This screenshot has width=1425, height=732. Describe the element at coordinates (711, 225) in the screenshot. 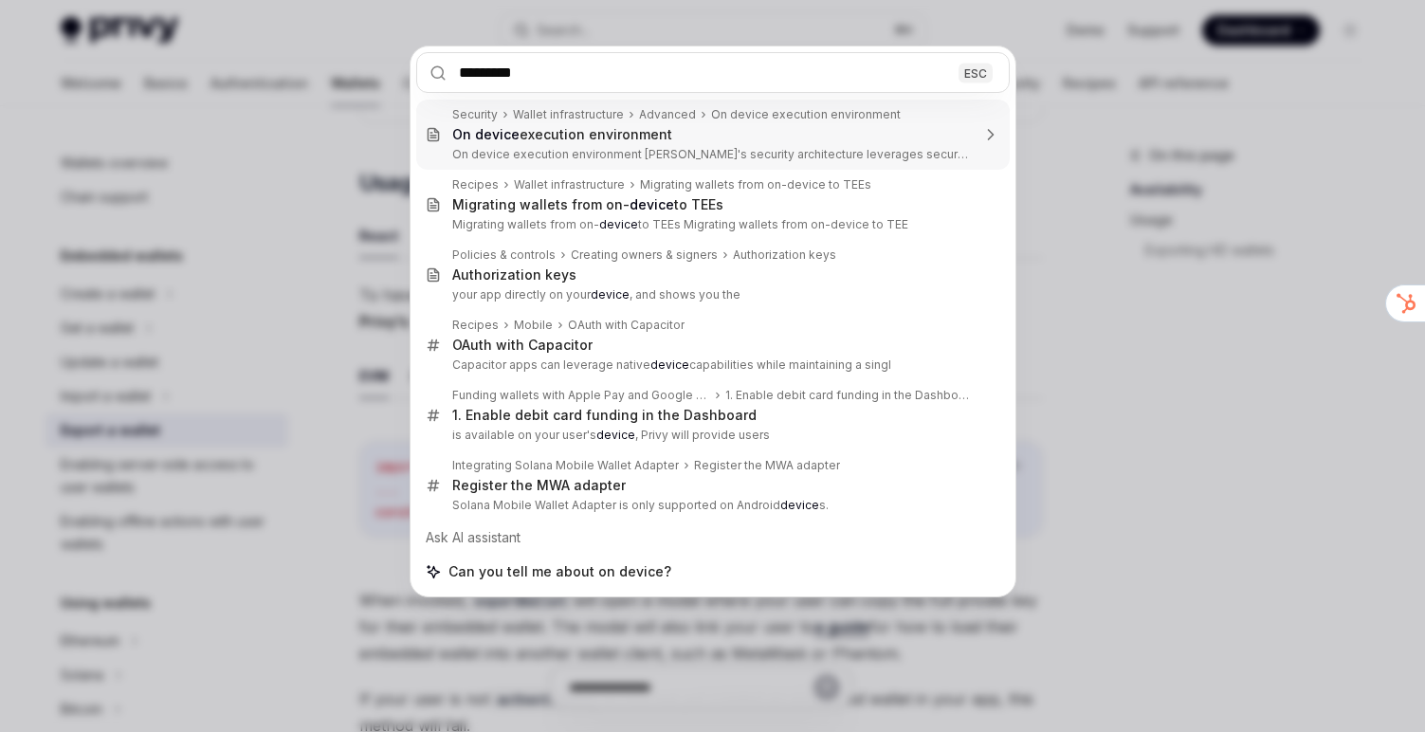

I see `p: Migrating wallets from on- to TEEs Migrating wallets from on-device to TEE` at that location.